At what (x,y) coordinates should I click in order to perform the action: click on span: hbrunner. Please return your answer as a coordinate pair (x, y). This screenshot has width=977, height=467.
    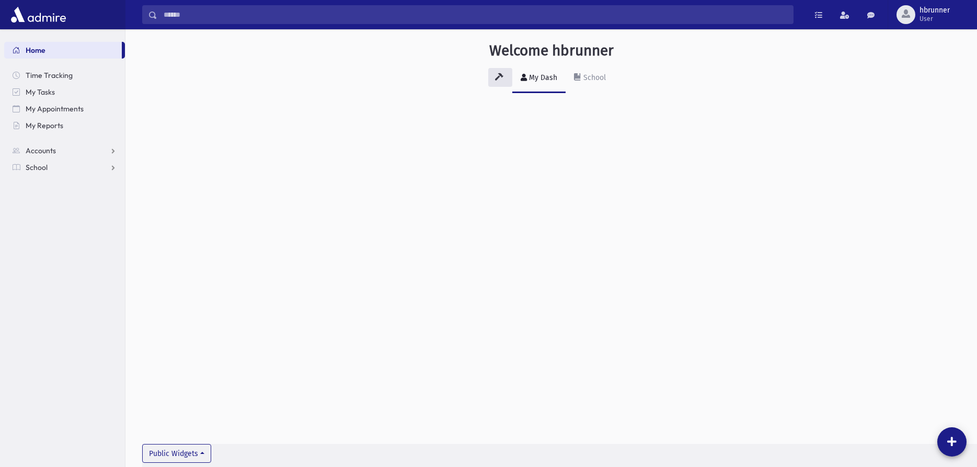
    Looking at the image, I should click on (935, 10).